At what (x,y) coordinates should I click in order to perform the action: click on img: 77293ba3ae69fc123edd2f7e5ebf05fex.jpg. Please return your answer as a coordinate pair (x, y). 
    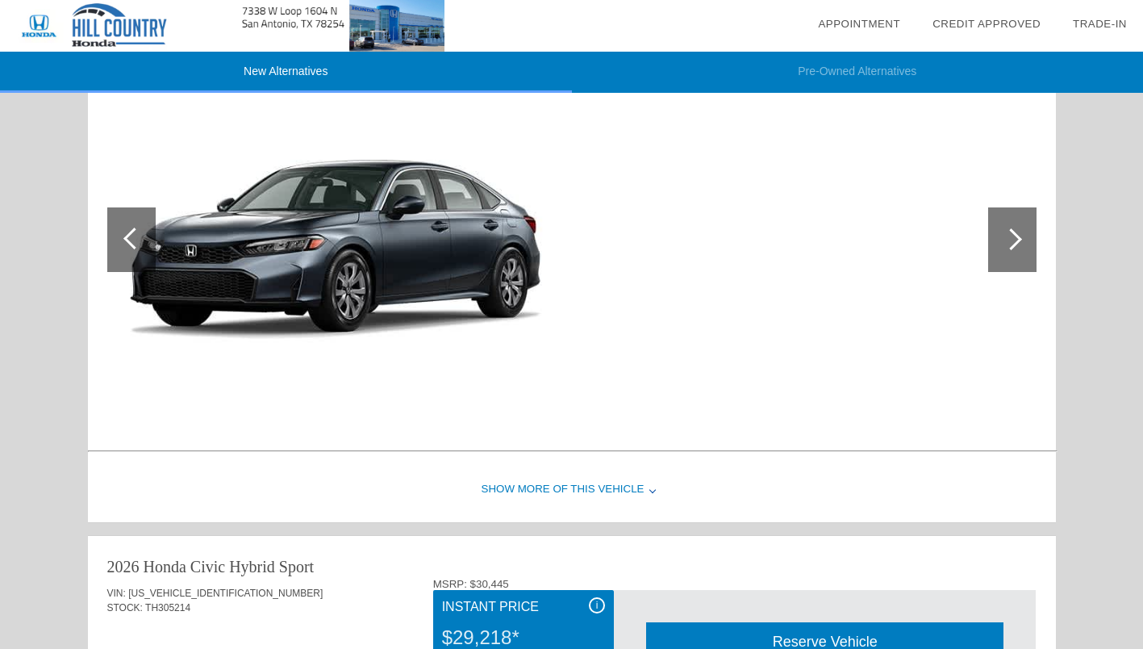
    Looking at the image, I should click on (336, 240).